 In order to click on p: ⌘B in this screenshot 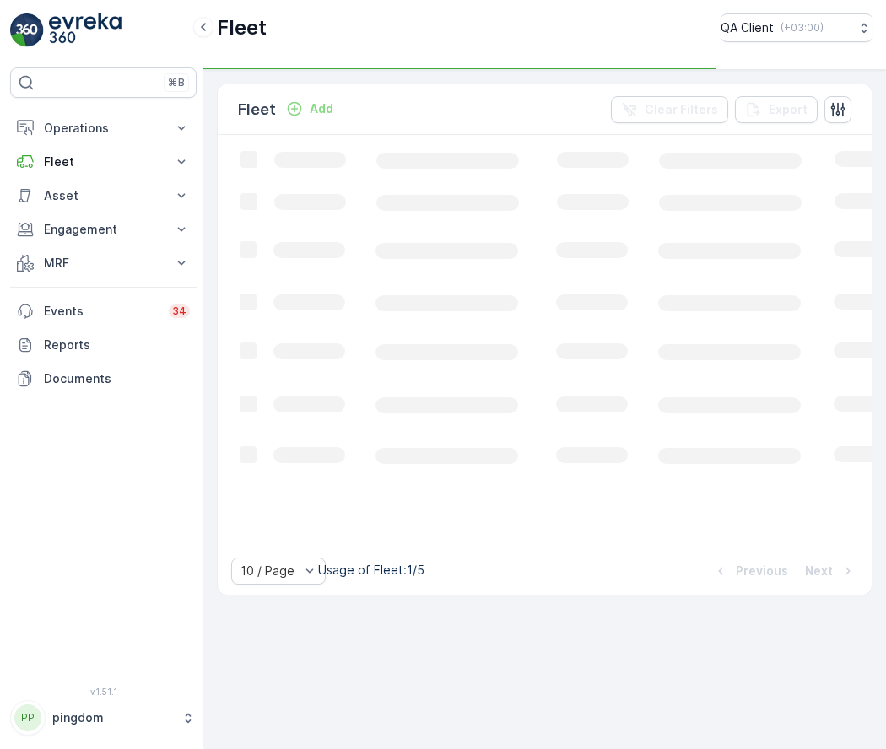, I will do `click(176, 83)`.